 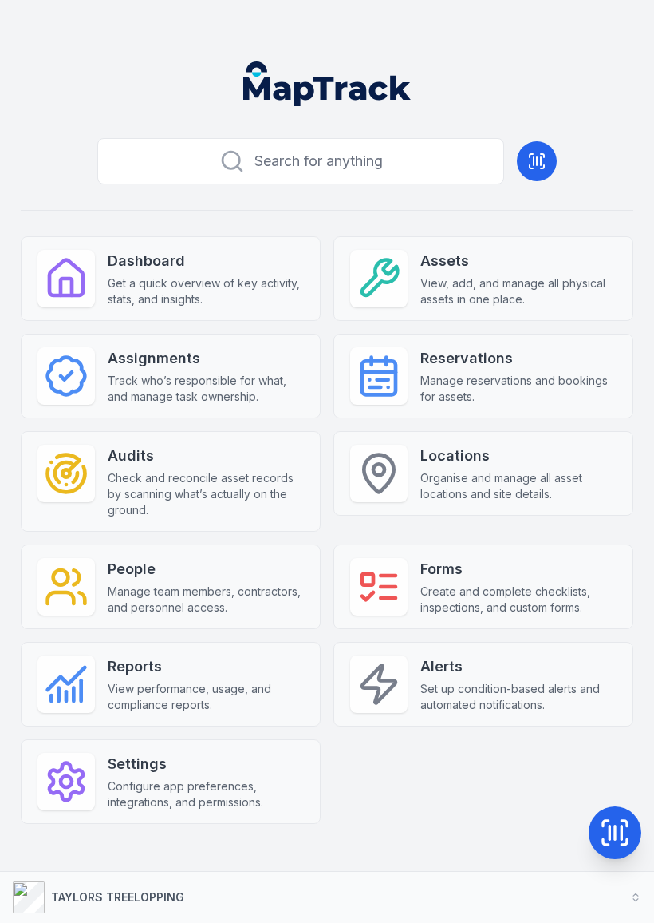 I want to click on span: View, add, and manage all physical assets in one place., so click(x=519, y=291).